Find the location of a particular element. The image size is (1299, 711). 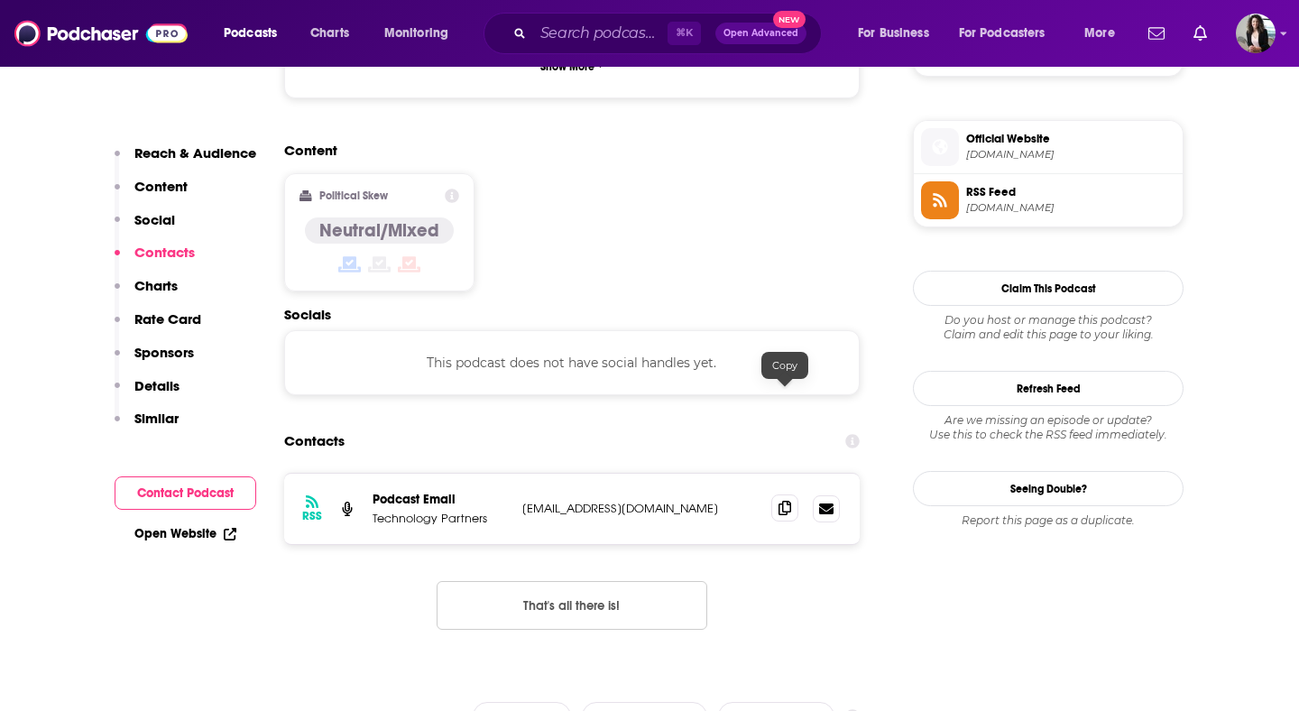

span: RSS Feed is located at coordinates (1071, 192).